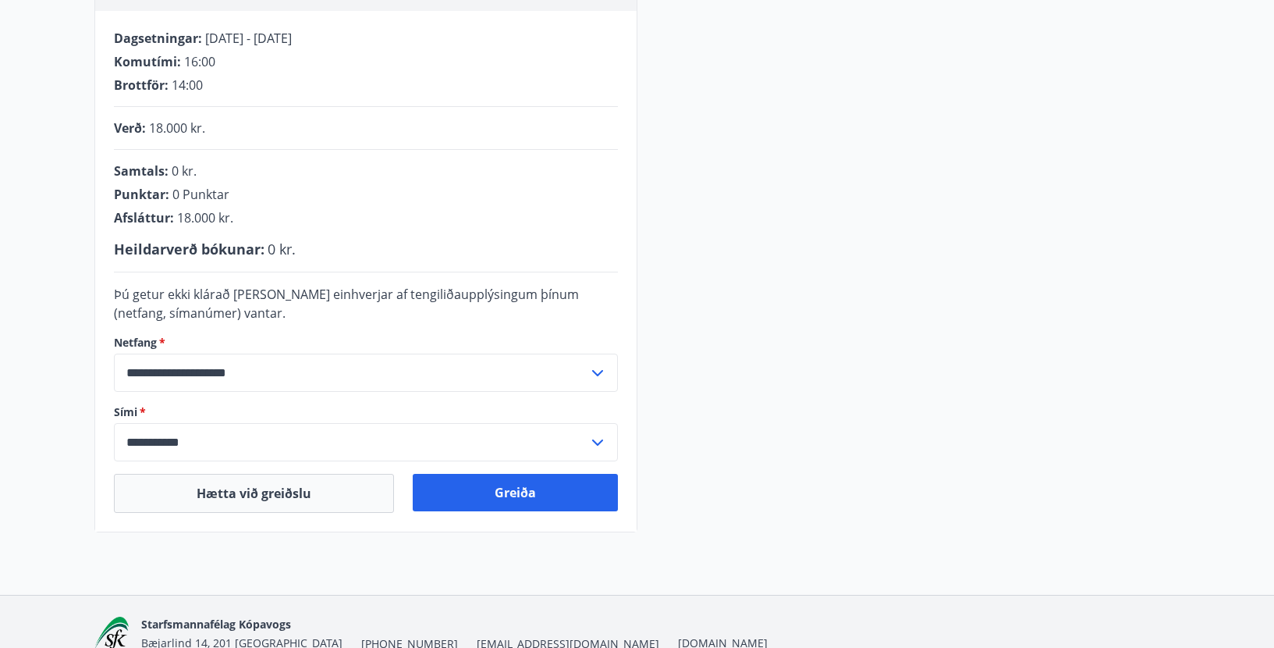 The height and width of the screenshot is (648, 1274). What do you see at coordinates (254, 493) in the screenshot?
I see `button: Hætta við greiðslu` at bounding box center [254, 493].